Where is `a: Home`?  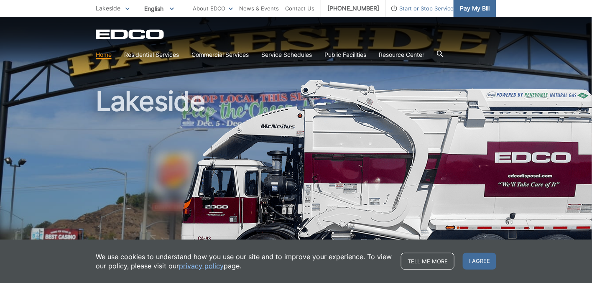
a: Home is located at coordinates (104, 55).